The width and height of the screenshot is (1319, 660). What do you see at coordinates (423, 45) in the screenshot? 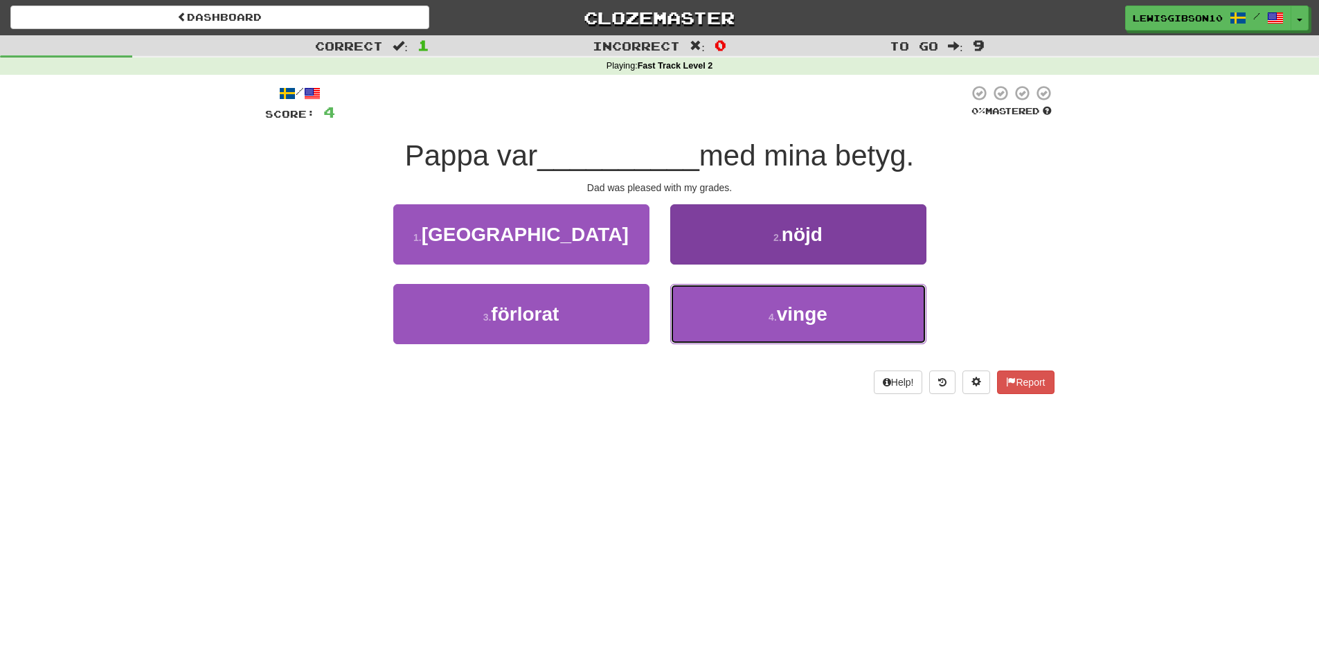
I see `span: 1` at bounding box center [423, 45].